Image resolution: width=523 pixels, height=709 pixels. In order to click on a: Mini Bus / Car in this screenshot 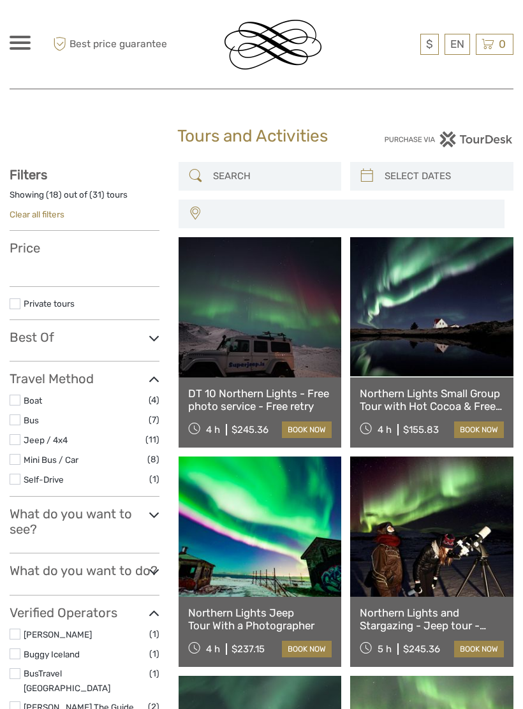, I will do `click(51, 459)`.